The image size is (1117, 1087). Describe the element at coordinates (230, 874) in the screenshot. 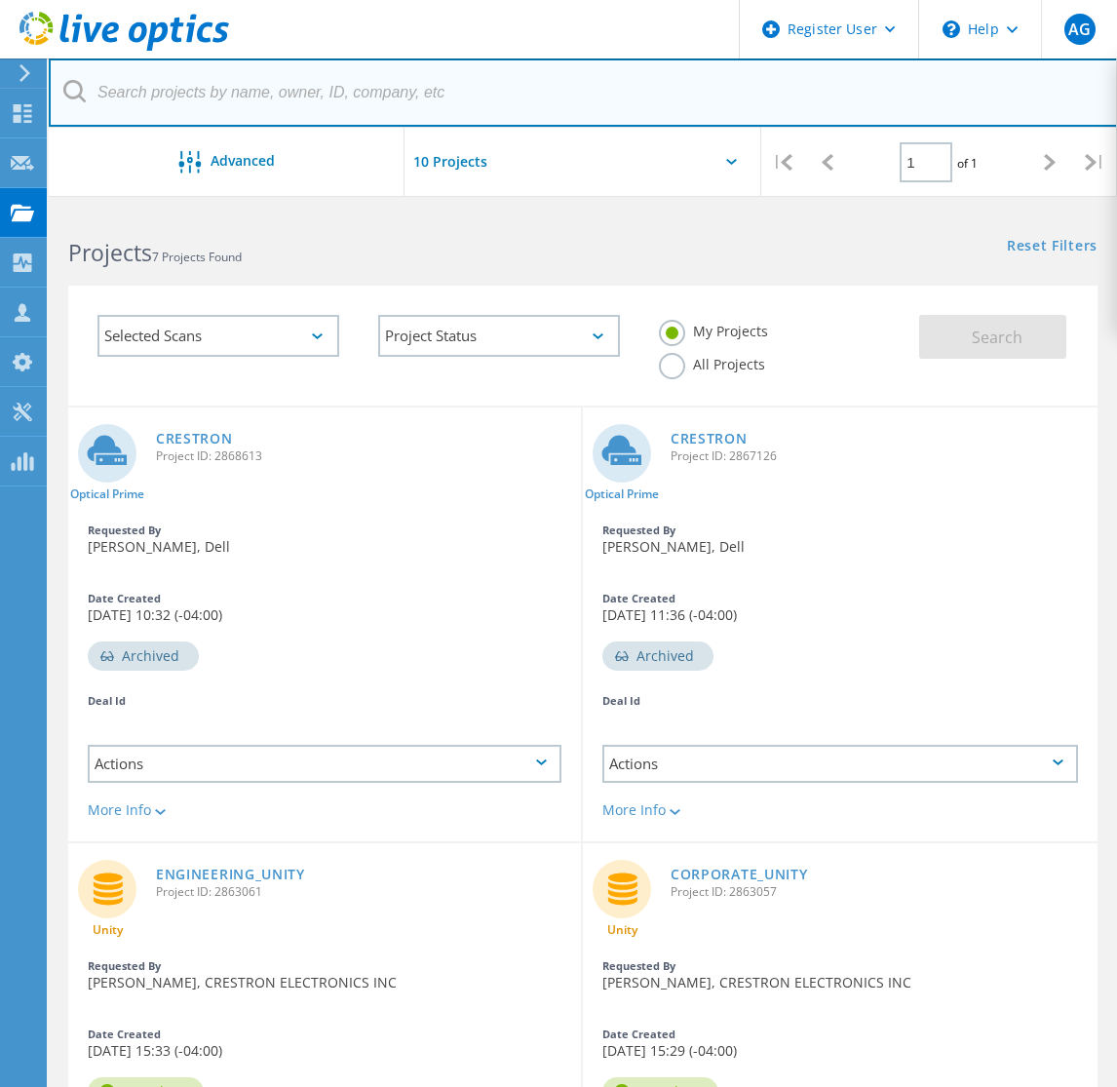

I see `a: ENGINEERING_UNITY` at that location.